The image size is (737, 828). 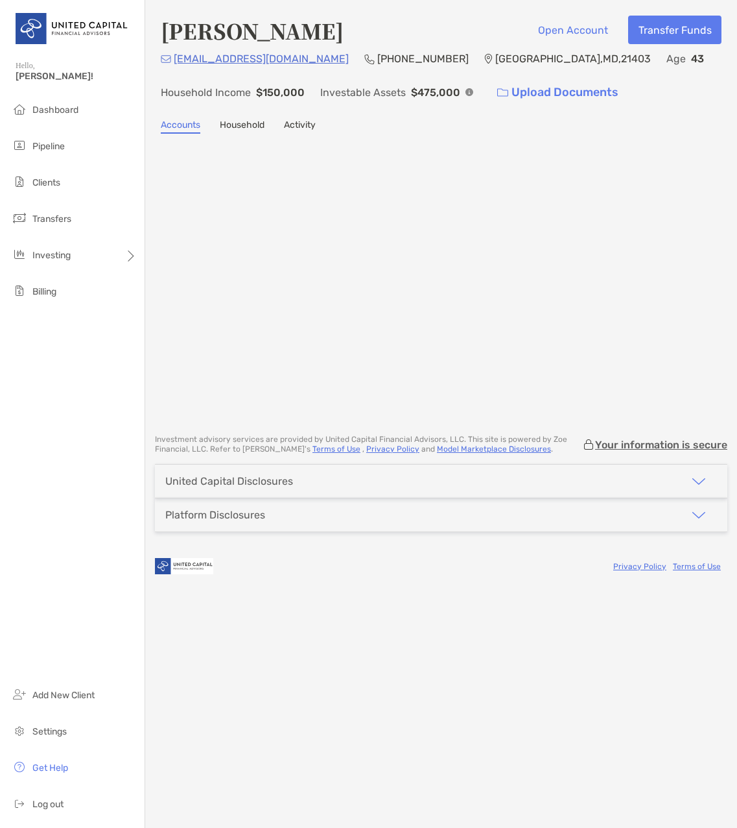 I want to click on span: Dashboard, so click(x=55, y=110).